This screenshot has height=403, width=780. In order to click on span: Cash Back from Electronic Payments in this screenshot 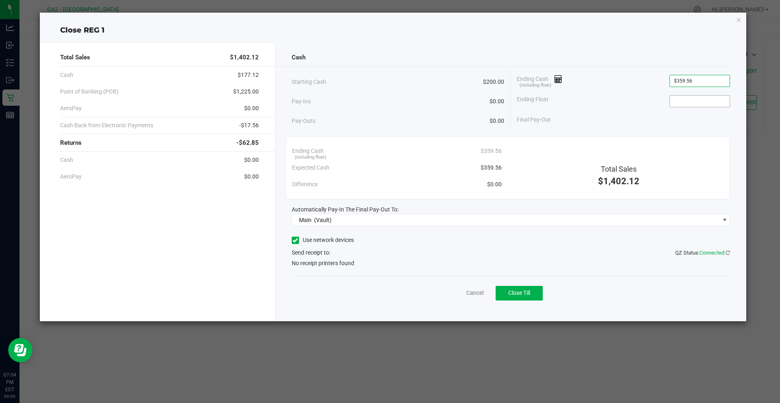, I will do `click(106, 125)`.